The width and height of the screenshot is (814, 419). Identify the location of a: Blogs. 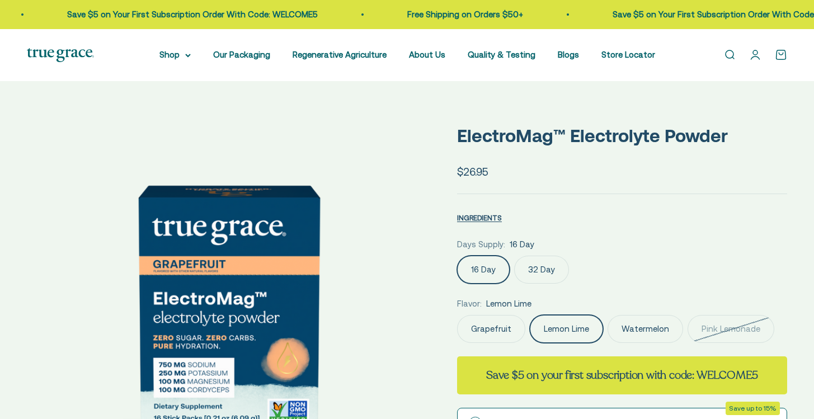
(568, 54).